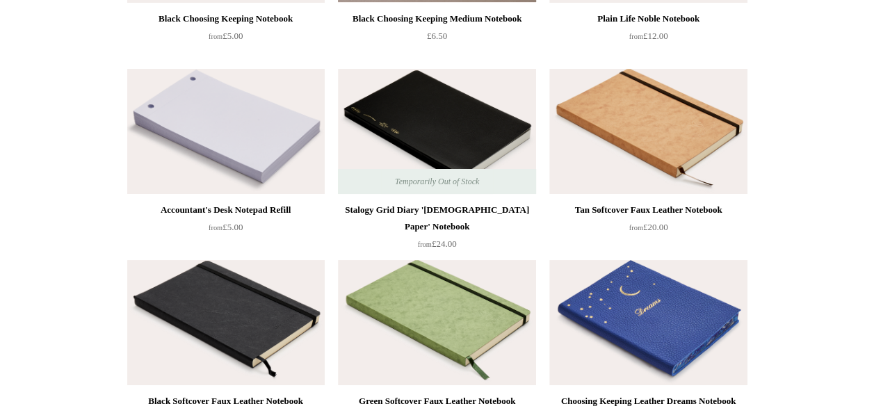 The width and height of the screenshot is (874, 413). What do you see at coordinates (648, 39) in the screenshot?
I see `a: Plain Life Noble Notebook from£12.00` at bounding box center [648, 39].